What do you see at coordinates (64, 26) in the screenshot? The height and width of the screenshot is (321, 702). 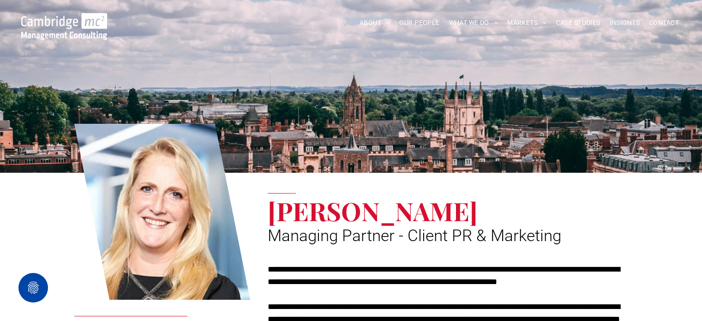 I see `img: Go to Homepage` at bounding box center [64, 26].